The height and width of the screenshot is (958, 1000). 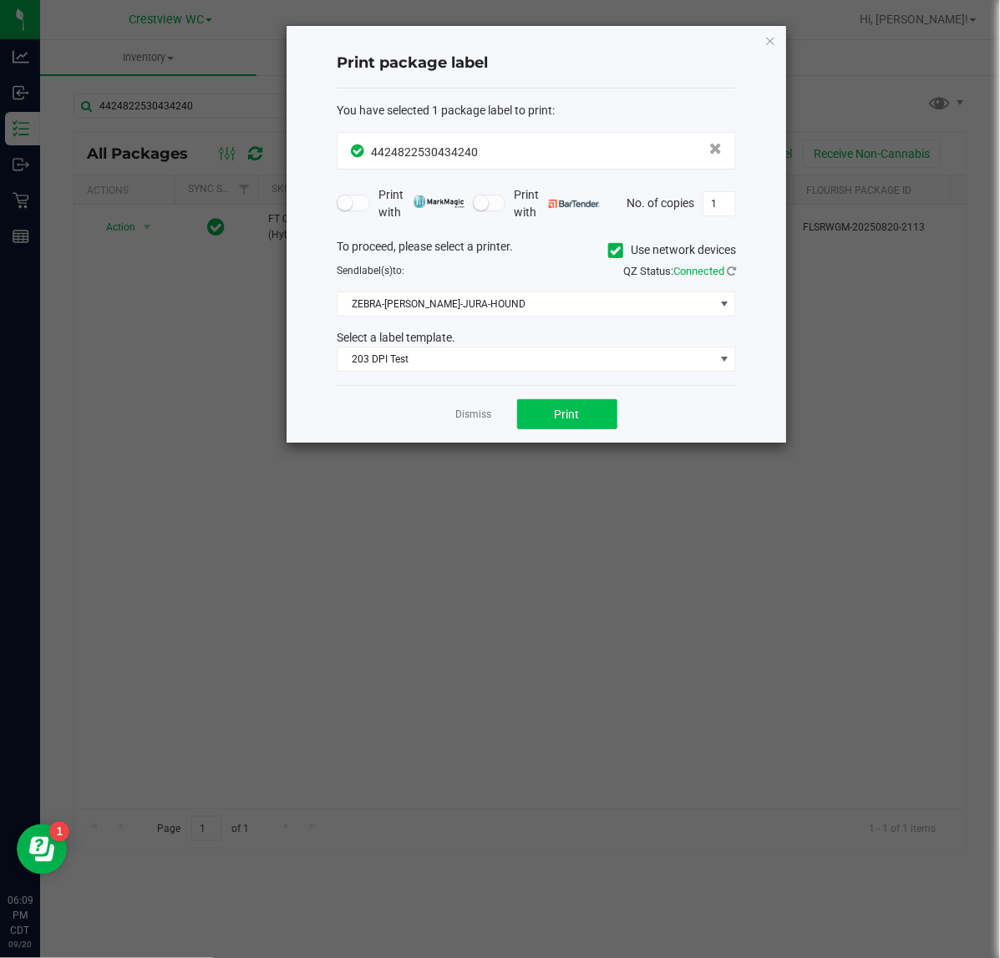 I want to click on span: 4424822530434240, so click(x=424, y=152).